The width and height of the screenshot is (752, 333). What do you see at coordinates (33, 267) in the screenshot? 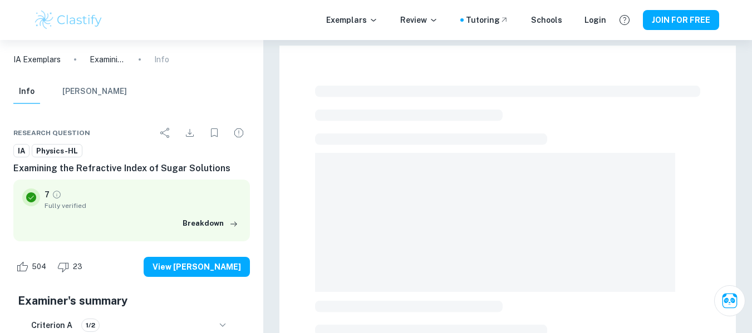
I see `div: Like` at bounding box center [33, 267].